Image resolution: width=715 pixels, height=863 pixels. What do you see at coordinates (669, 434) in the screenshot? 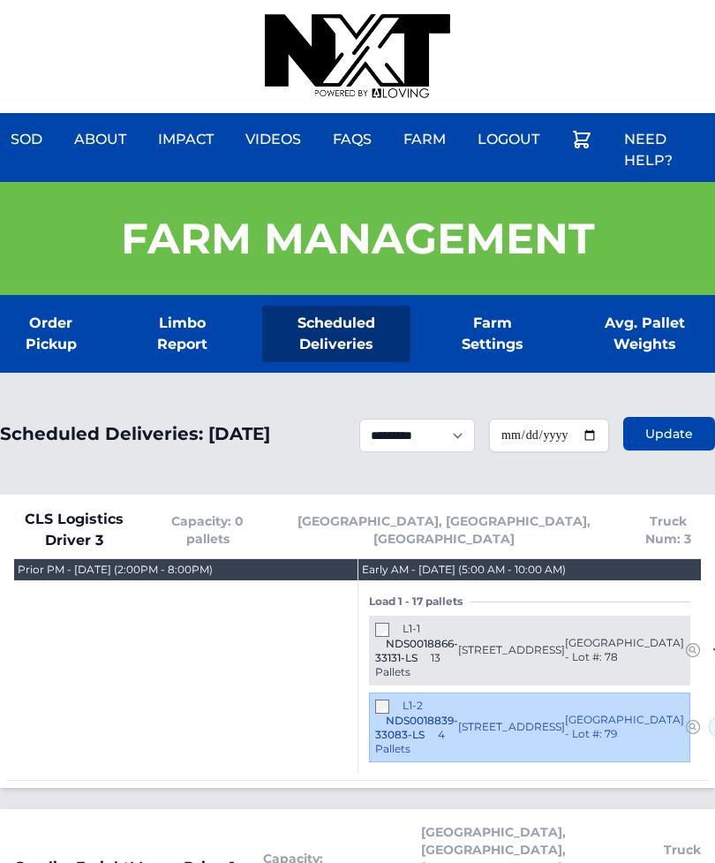
I see `span: Update` at bounding box center [669, 434].